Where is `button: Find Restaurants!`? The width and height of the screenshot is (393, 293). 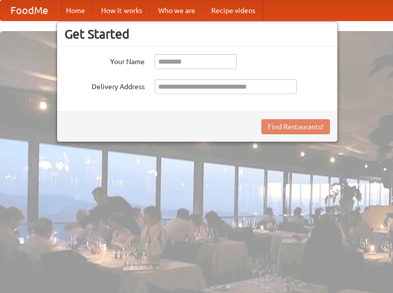
button: Find Restaurants! is located at coordinates (295, 127).